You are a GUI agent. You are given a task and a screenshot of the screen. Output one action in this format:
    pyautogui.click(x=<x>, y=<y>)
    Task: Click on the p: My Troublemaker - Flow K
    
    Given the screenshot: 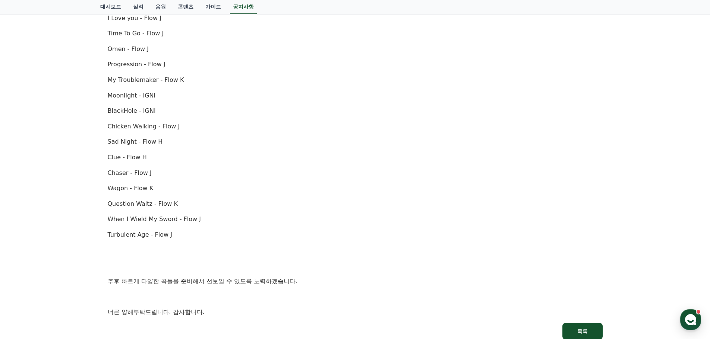 What is the action you would take?
    pyautogui.click(x=355, y=80)
    